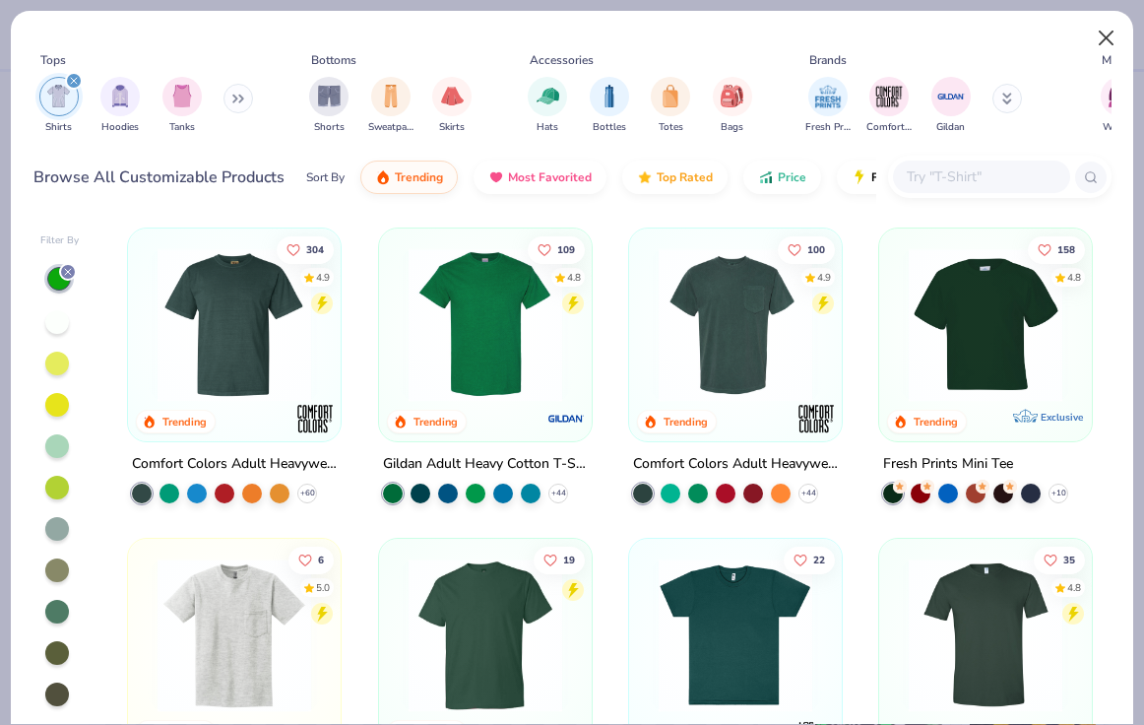 The image size is (1144, 725). What do you see at coordinates (1120, 105) in the screenshot?
I see `div: filter for Women` at bounding box center [1120, 105].